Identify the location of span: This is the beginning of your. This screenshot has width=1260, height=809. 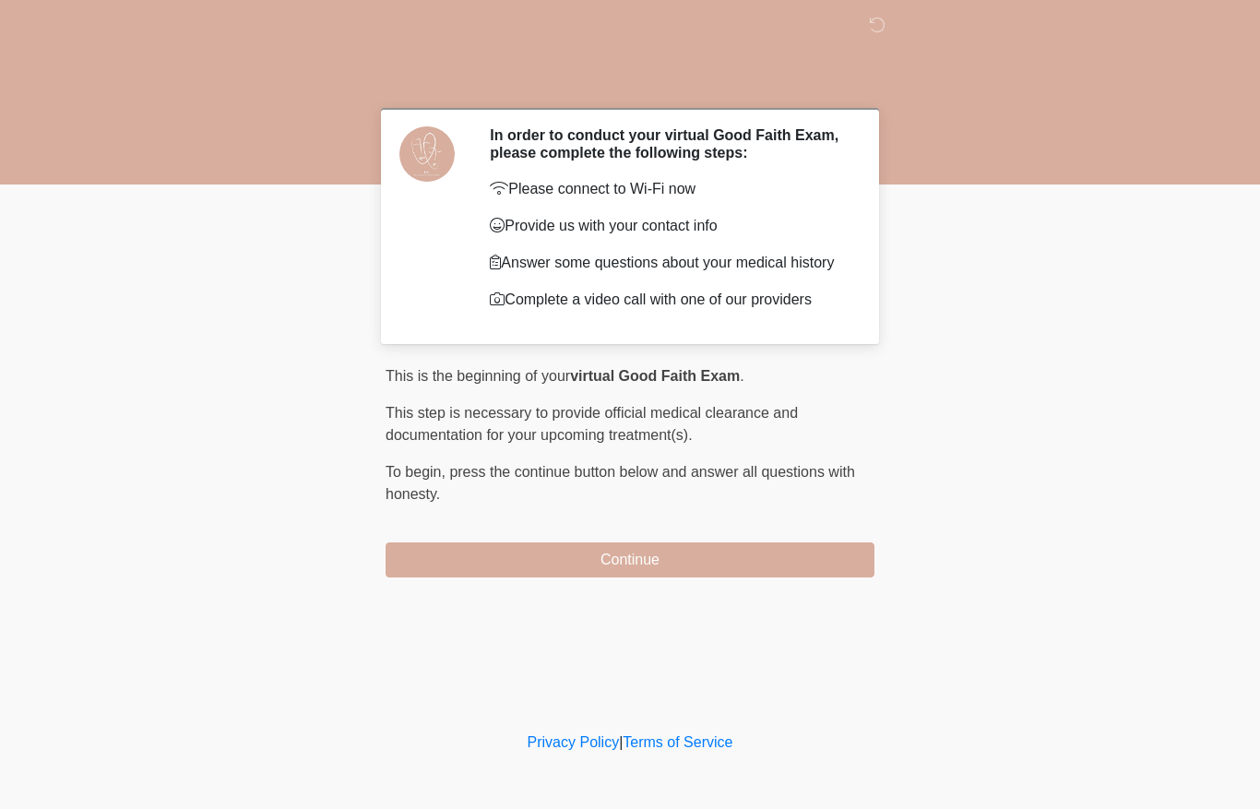
(478, 375).